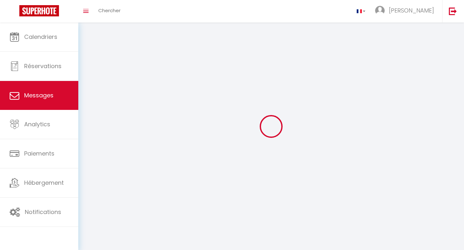 This screenshot has height=250, width=464. What do you see at coordinates (44, 183) in the screenshot?
I see `span: Hébergement` at bounding box center [44, 183].